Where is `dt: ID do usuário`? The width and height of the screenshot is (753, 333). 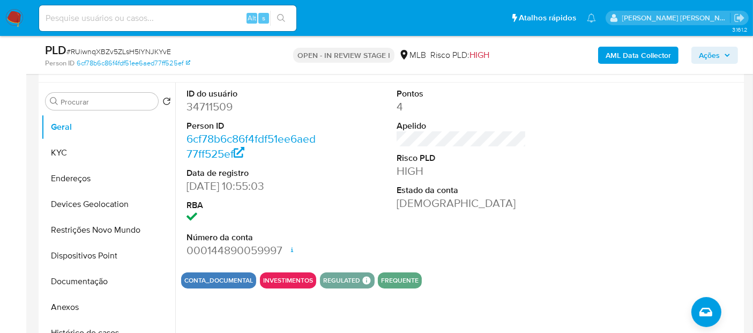 dt: ID do usuário is located at coordinates (251, 94).